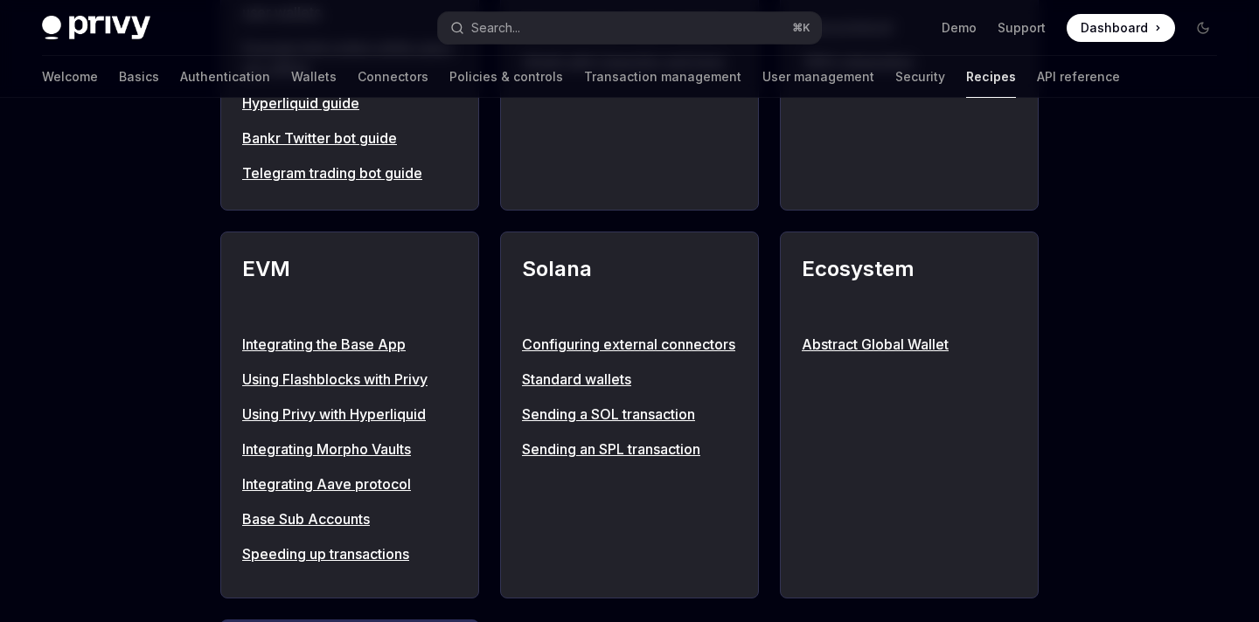 The width and height of the screenshot is (1259, 622). I want to click on a: Transaction management, so click(663, 77).